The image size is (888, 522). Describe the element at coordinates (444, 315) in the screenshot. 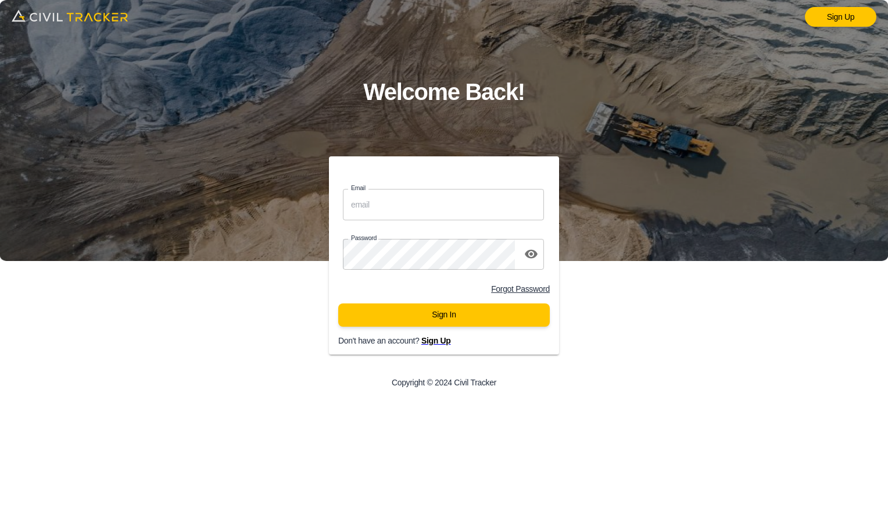

I see `button: Sign In` at that location.